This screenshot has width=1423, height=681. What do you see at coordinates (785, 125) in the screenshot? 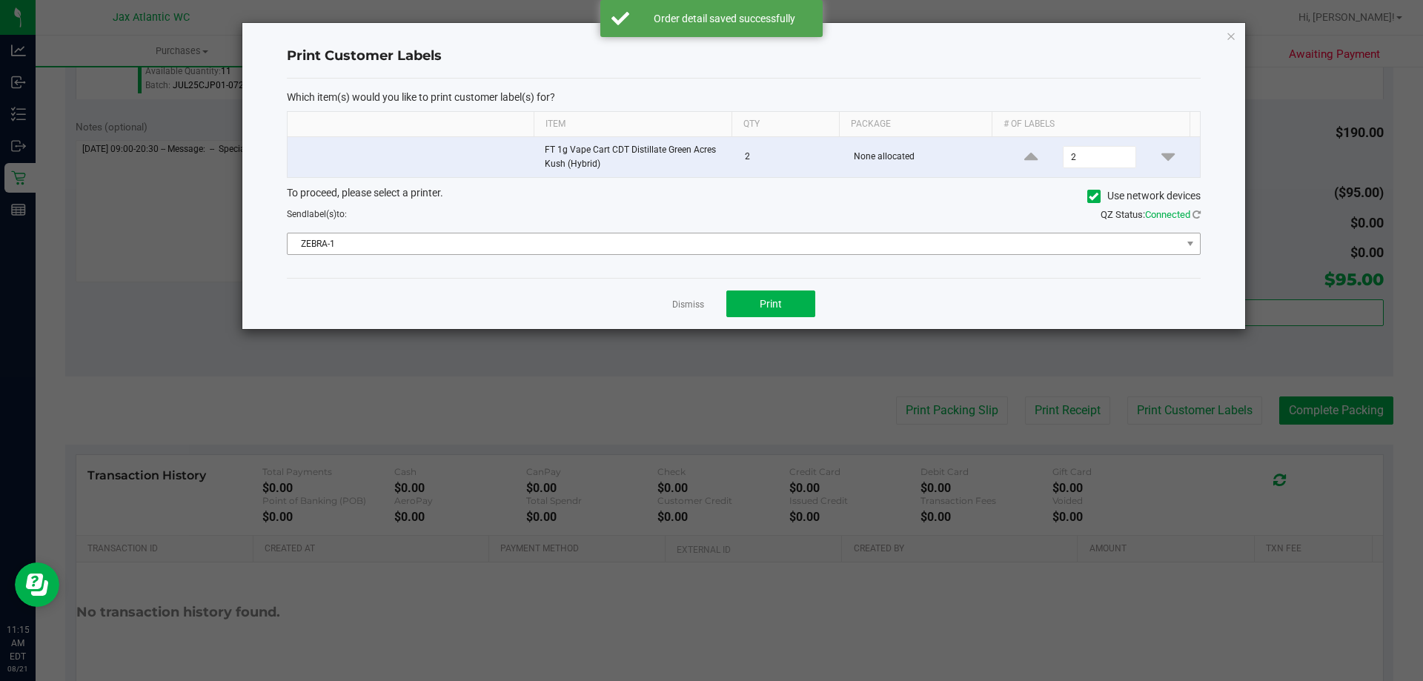
I see `th: Qty` at bounding box center [785, 125].